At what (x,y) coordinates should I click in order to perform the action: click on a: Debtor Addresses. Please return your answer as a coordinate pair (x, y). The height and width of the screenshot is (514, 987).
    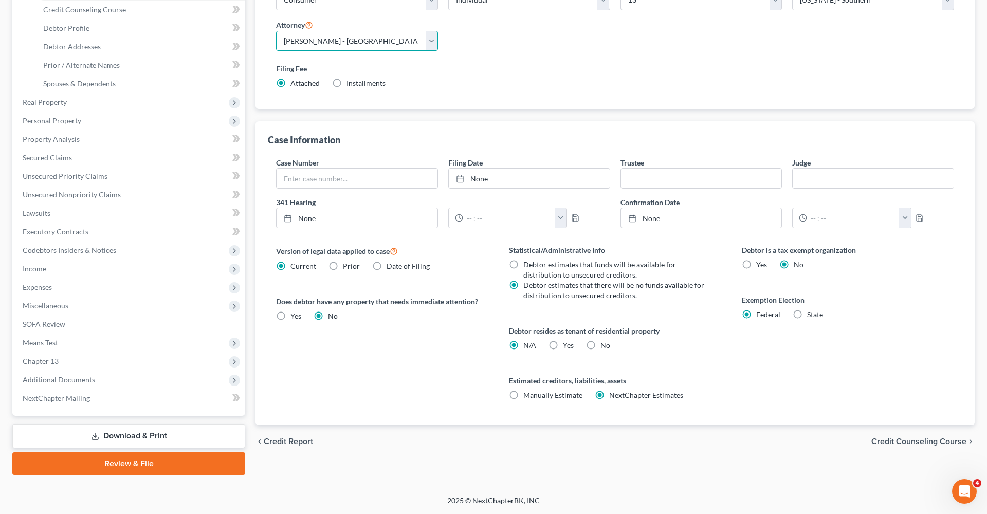
    Looking at the image, I should click on (140, 47).